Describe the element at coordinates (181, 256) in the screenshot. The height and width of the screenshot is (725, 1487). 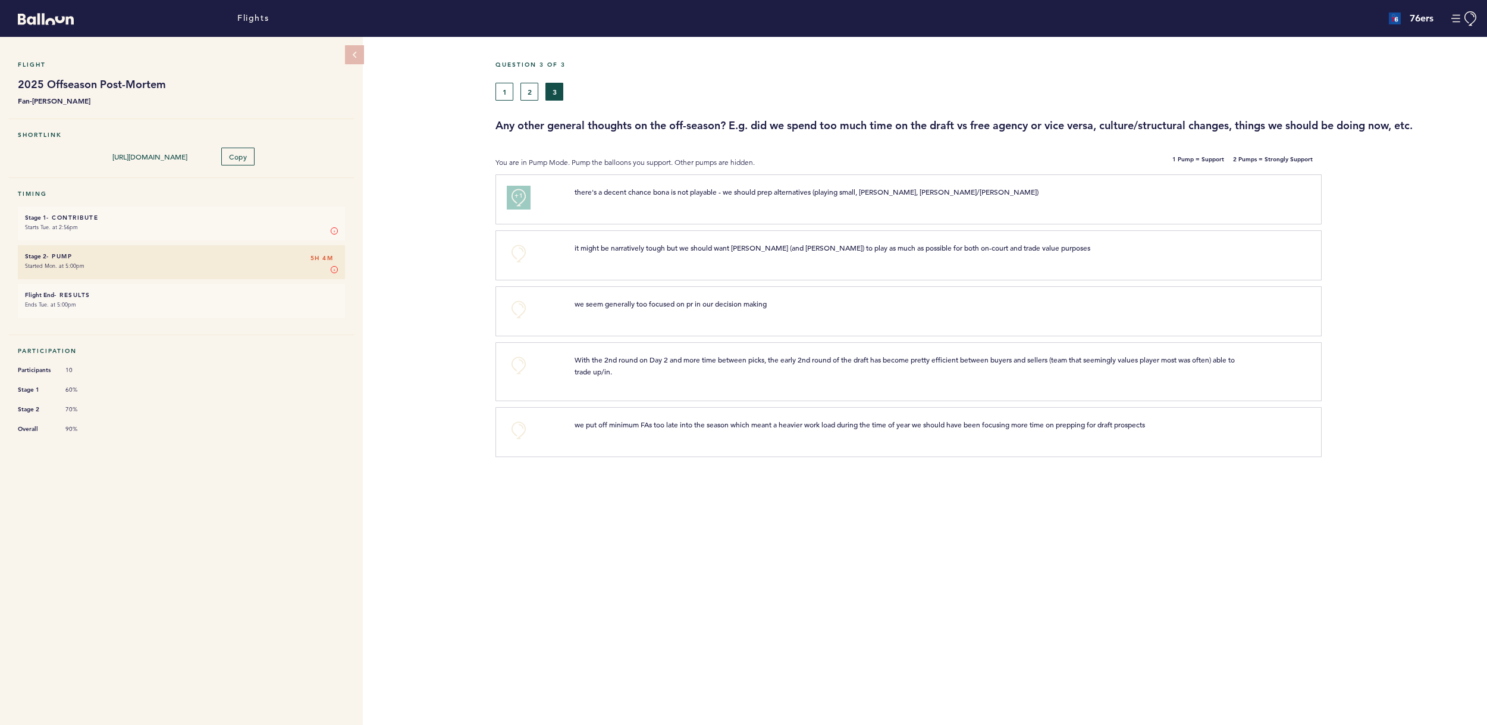
I see `h6: - Pump` at that location.